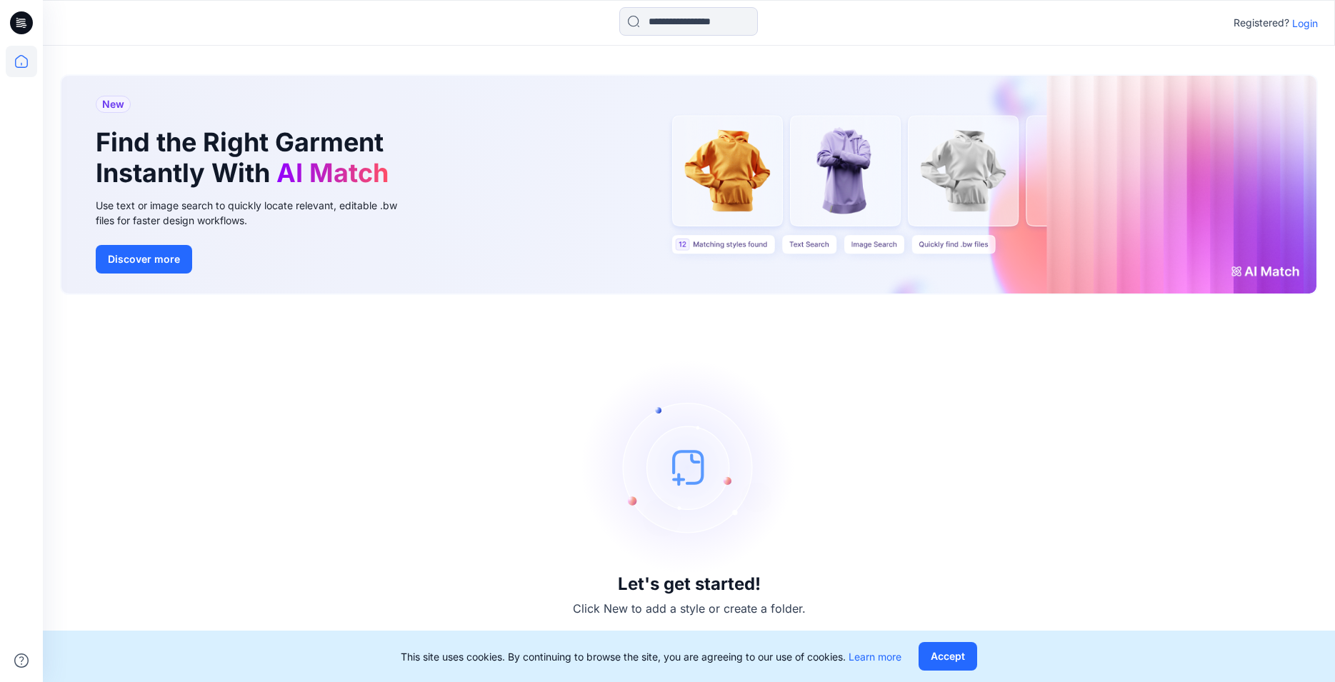  What do you see at coordinates (875, 656) in the screenshot?
I see `a: Learn more` at bounding box center [875, 656].